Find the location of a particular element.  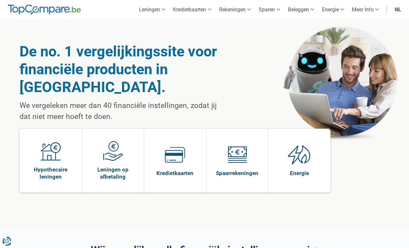

a: Spaarrekeningen Spaarrekeningen is located at coordinates (237, 161).